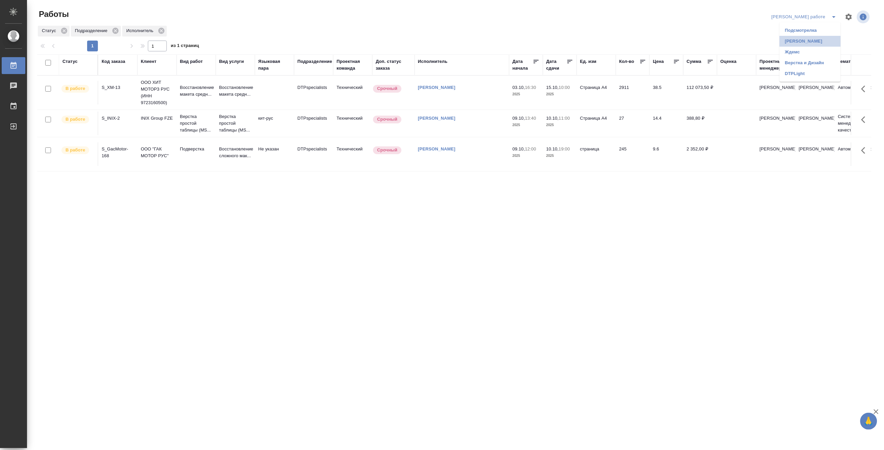 This screenshot has height=450, width=884. Describe the element at coordinates (149, 61) in the screenshot. I see `div: Клиент` at that location.